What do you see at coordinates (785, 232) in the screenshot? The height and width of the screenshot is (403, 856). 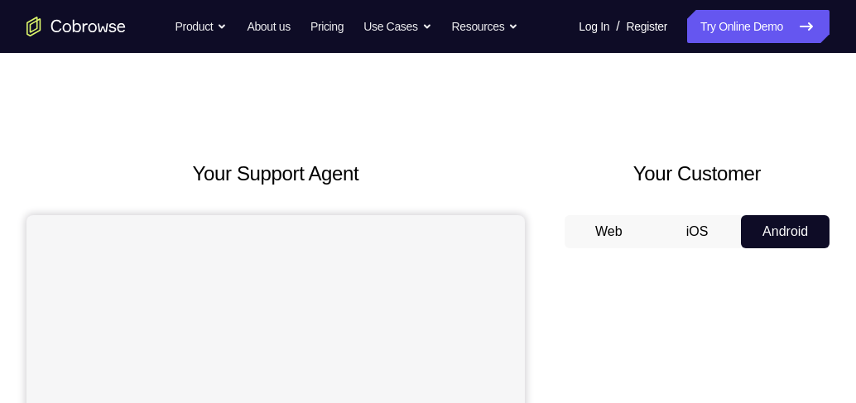 I see `button: Android` at bounding box center [785, 232].